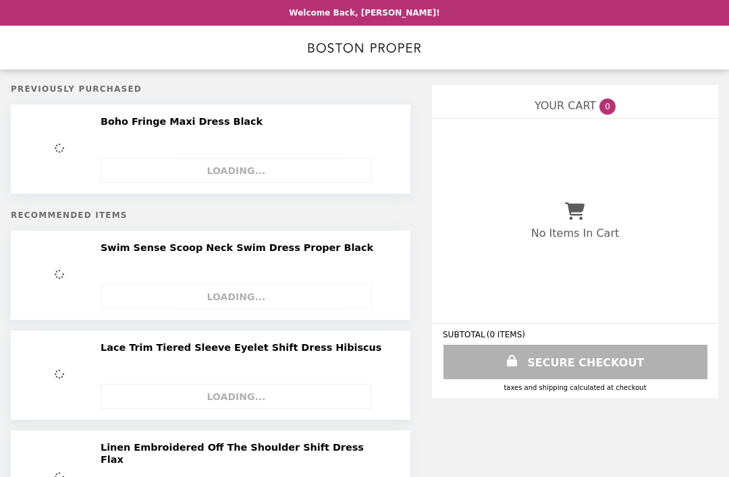 This screenshot has width=729, height=477. I want to click on p: No Items In Cart, so click(575, 233).